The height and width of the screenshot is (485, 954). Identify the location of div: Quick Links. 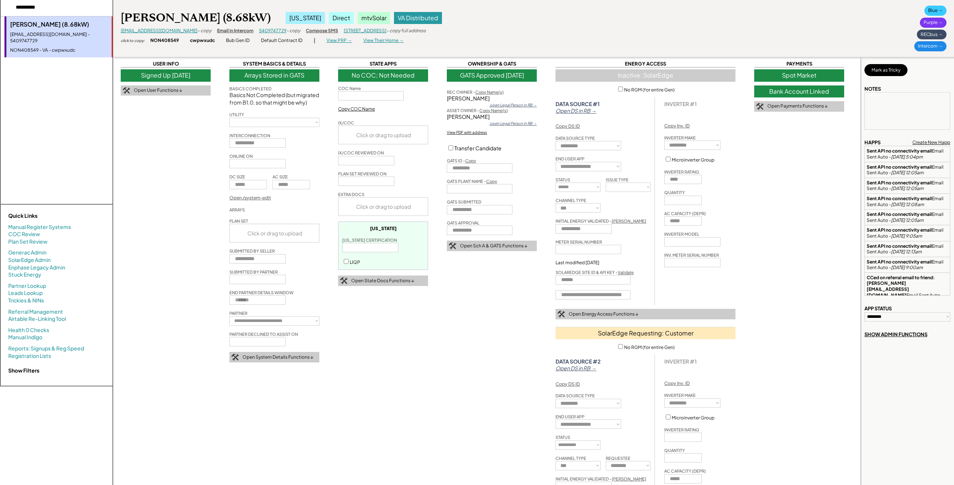
(46, 216).